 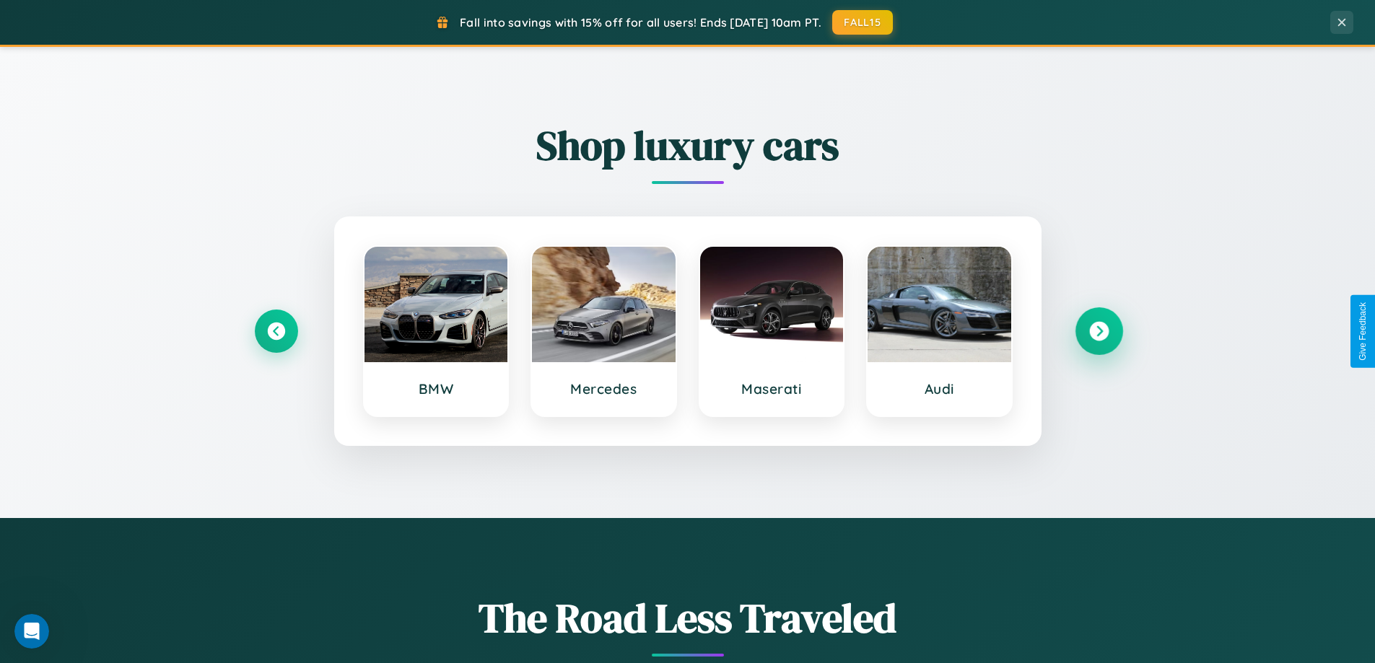 I want to click on h3: Maserati, so click(x=771, y=389).